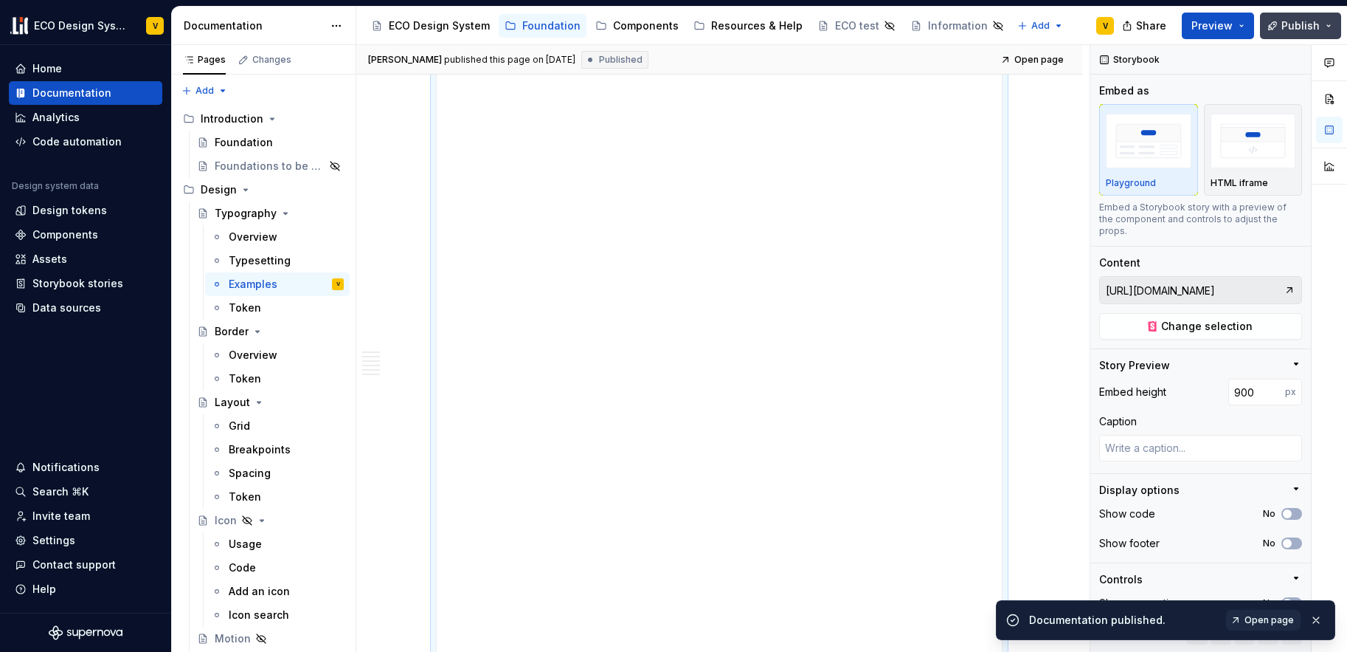 The width and height of the screenshot is (1347, 652). I want to click on div: Motion, so click(232, 638).